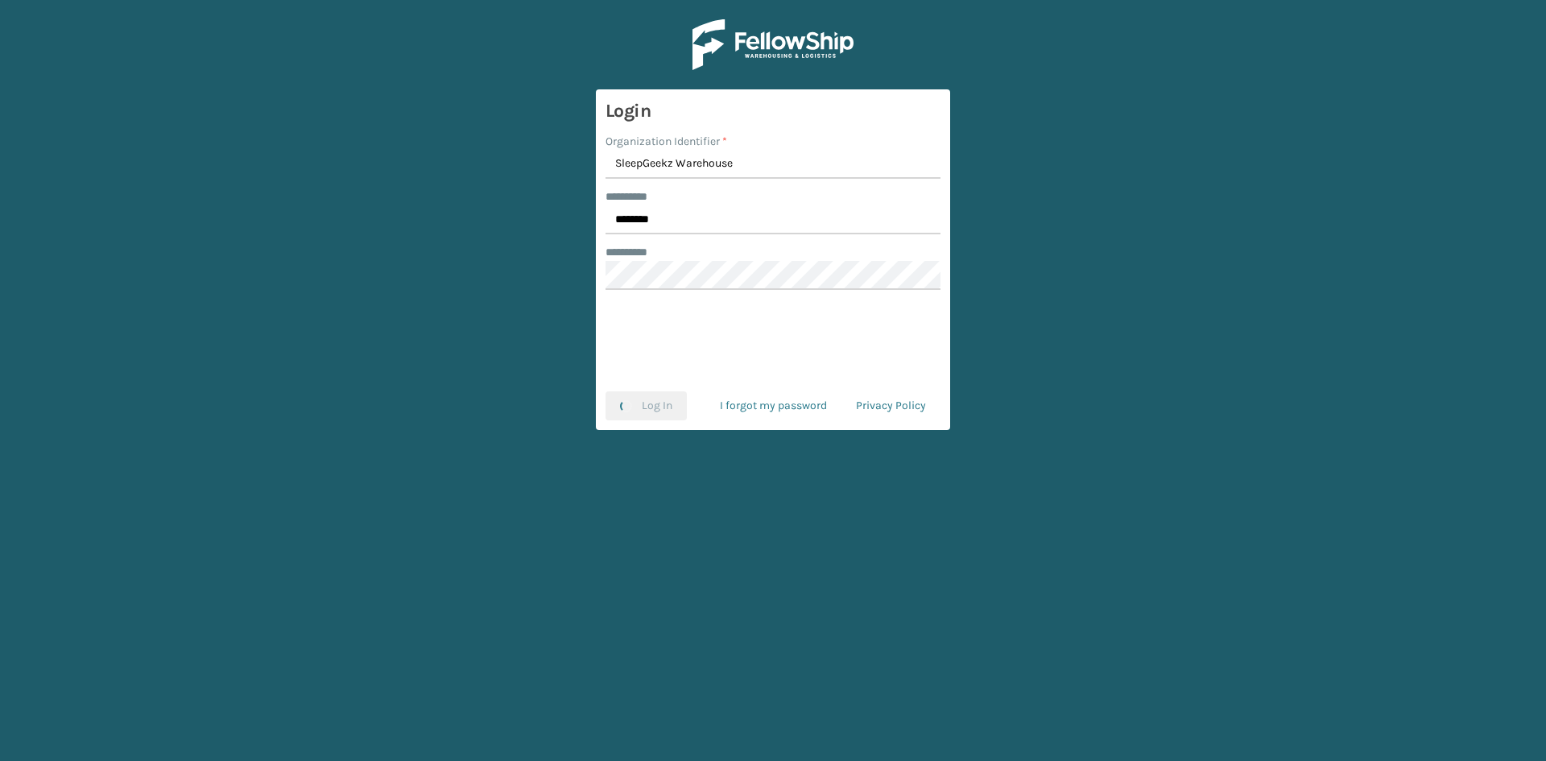  I want to click on a: Privacy Policy, so click(890, 406).